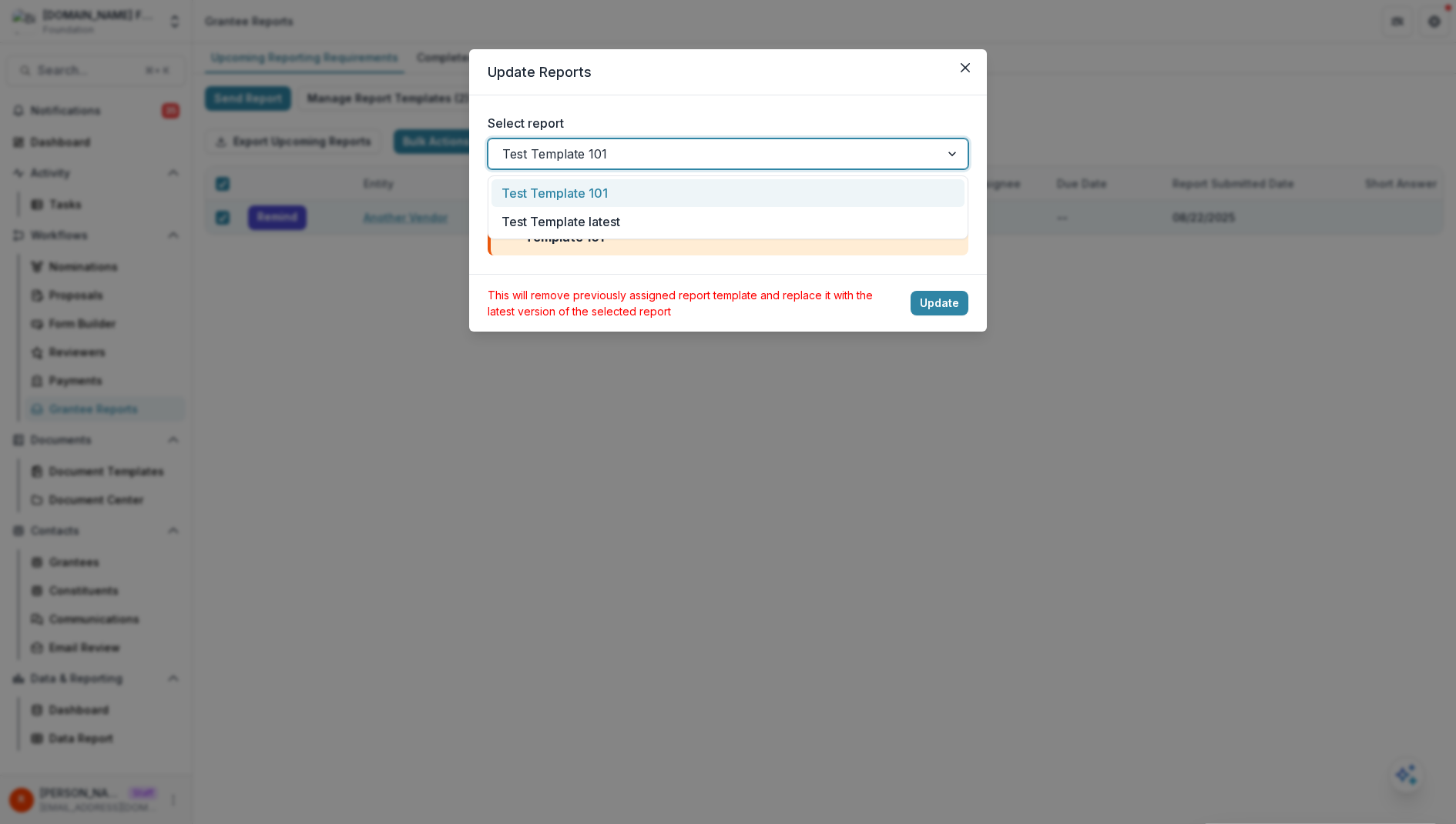 The height and width of the screenshot is (824, 1456). What do you see at coordinates (691, 304) in the screenshot?
I see `p: This will remove previously assigned report template and replace it with the latest version of th...` at bounding box center [691, 304].